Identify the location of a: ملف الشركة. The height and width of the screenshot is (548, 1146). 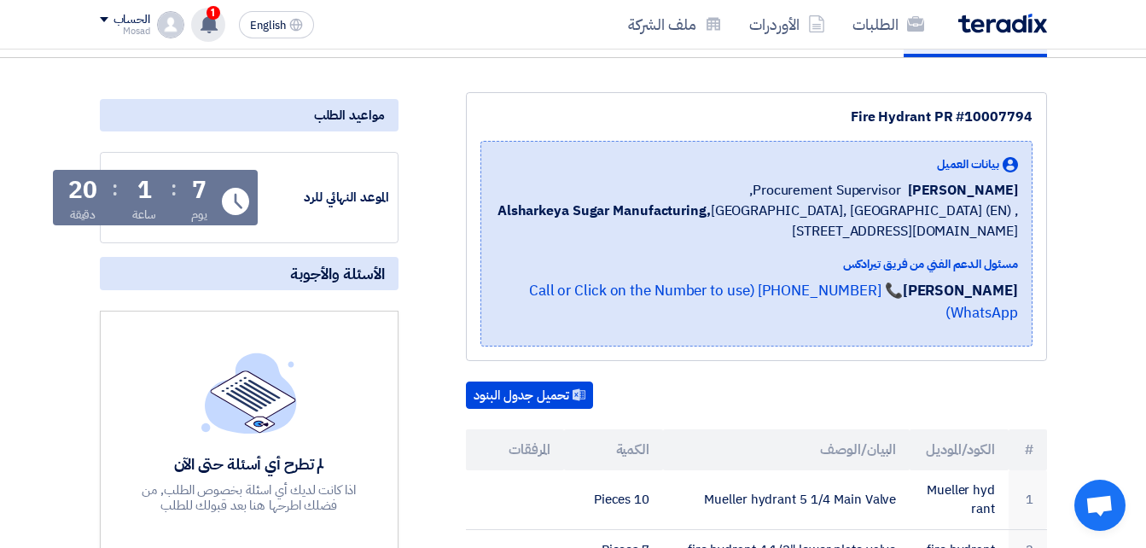
(675, 24).